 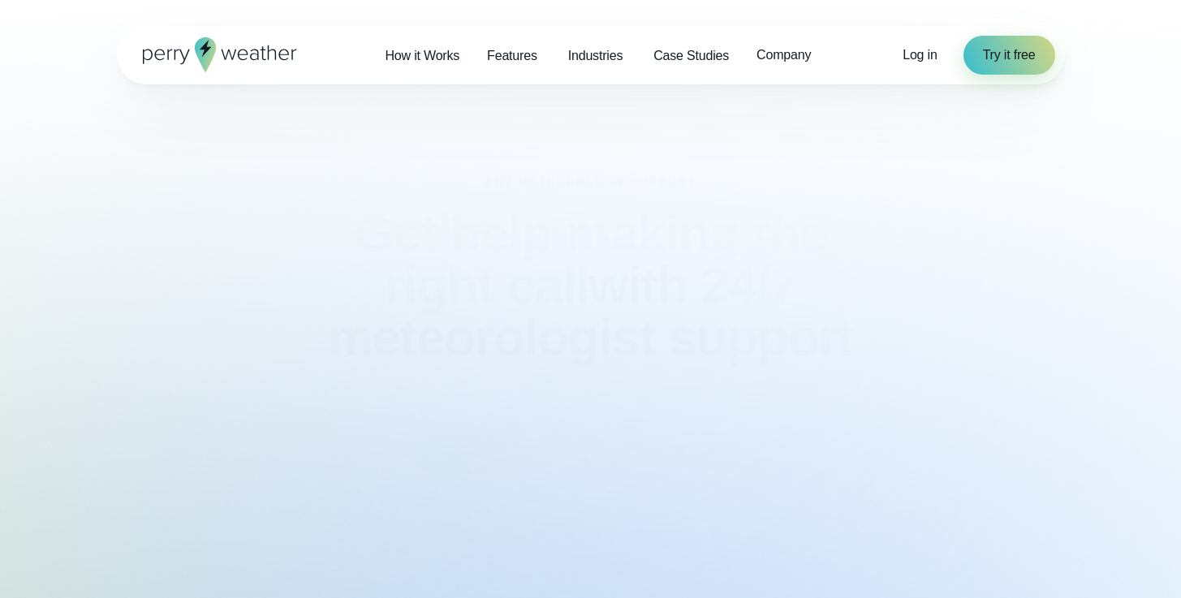 I want to click on span: Try it free, so click(x=1009, y=55).